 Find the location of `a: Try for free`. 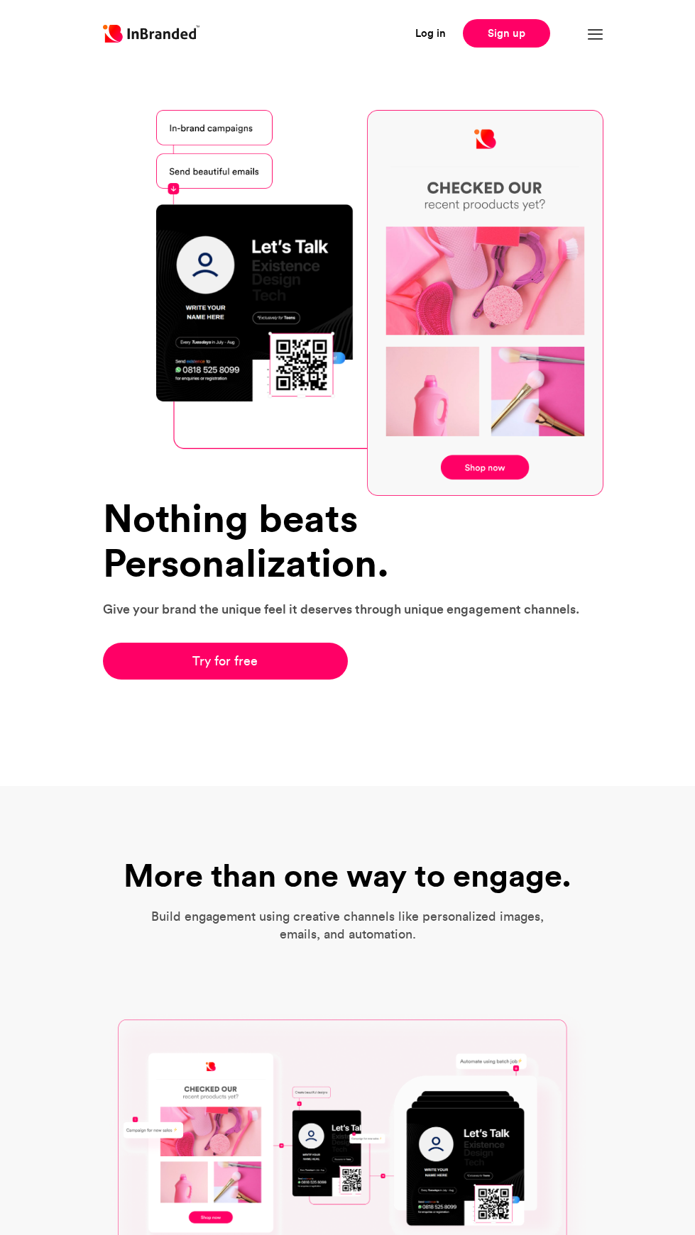

a: Try for free is located at coordinates (225, 661).